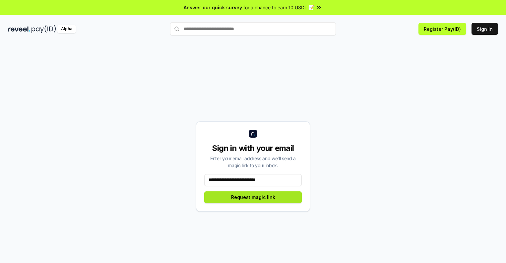 This screenshot has width=506, height=263. Describe the element at coordinates (253, 148) in the screenshot. I see `div: Sign in with your email` at that location.